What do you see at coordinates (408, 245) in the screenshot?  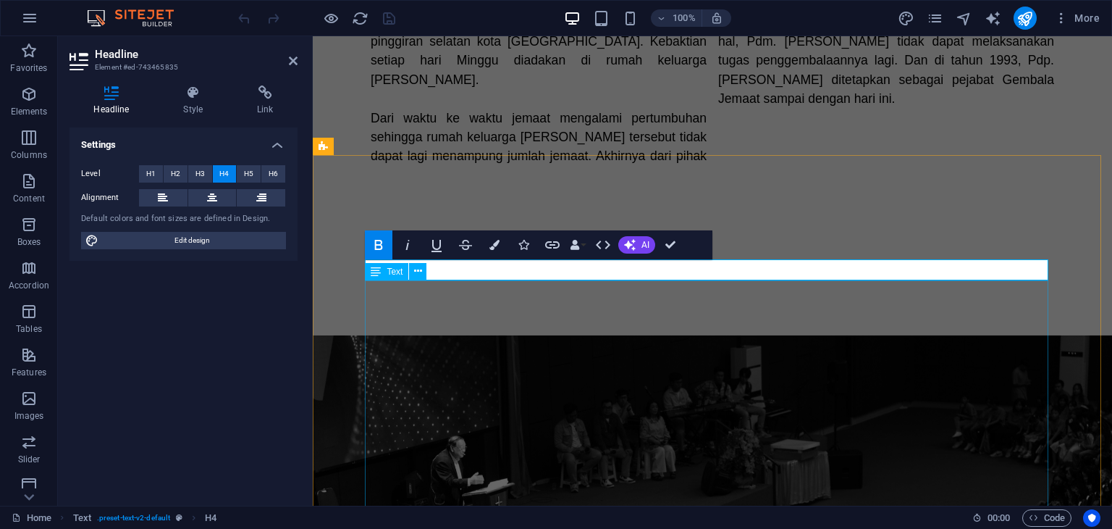 I see `button: Italic (Ctrl+I)` at bounding box center [408, 245].